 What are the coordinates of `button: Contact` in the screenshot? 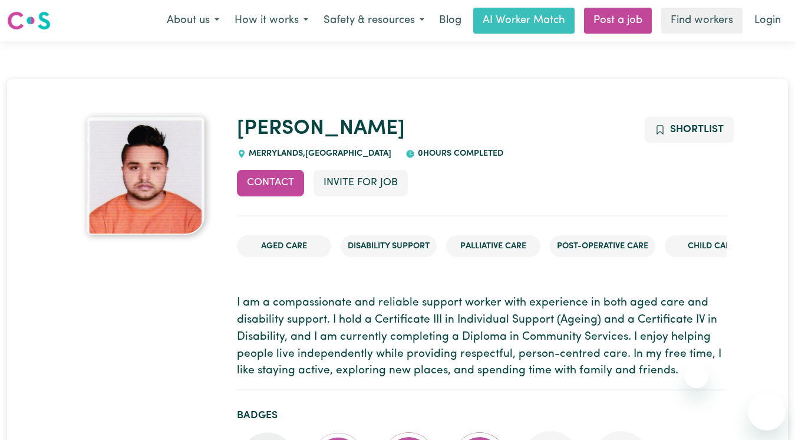 It's located at (271, 183).